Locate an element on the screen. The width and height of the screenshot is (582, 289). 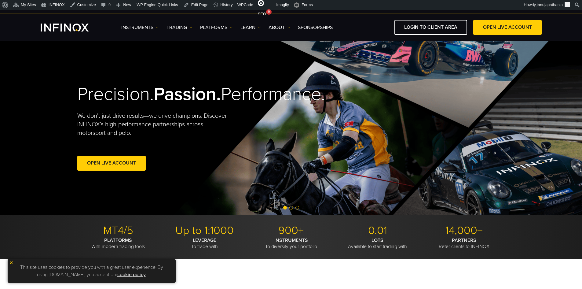
p: Refer clients to INFINOX is located at coordinates (464, 243).